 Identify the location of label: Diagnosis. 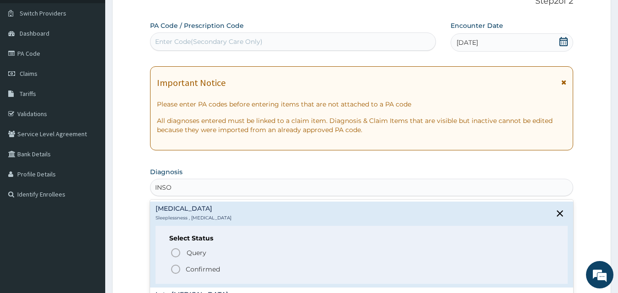
(166, 172).